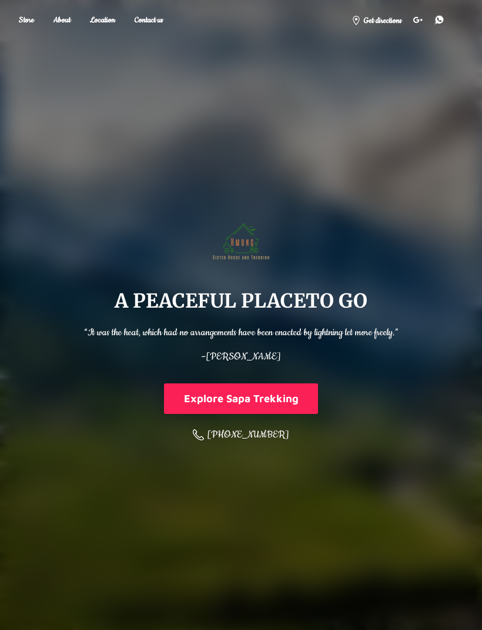  Describe the element at coordinates (102, 20) in the screenshot. I see `a: Location` at that location.